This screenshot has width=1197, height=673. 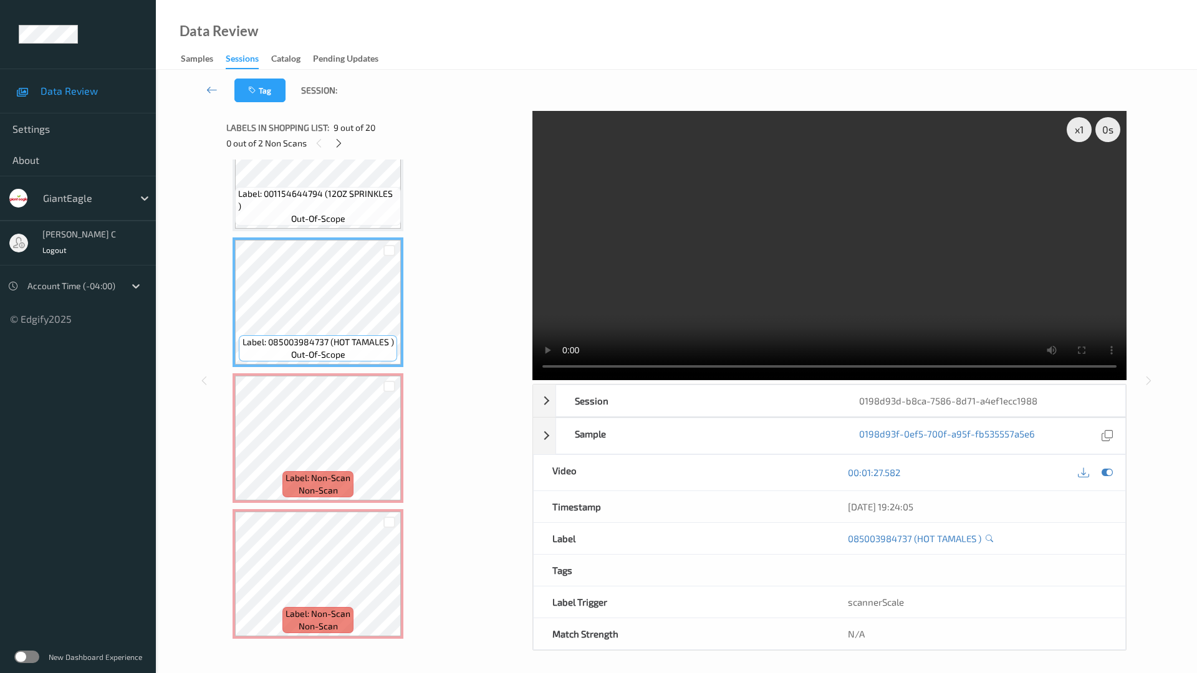 What do you see at coordinates (682, 539) in the screenshot?
I see `div: Label` at bounding box center [682, 539].